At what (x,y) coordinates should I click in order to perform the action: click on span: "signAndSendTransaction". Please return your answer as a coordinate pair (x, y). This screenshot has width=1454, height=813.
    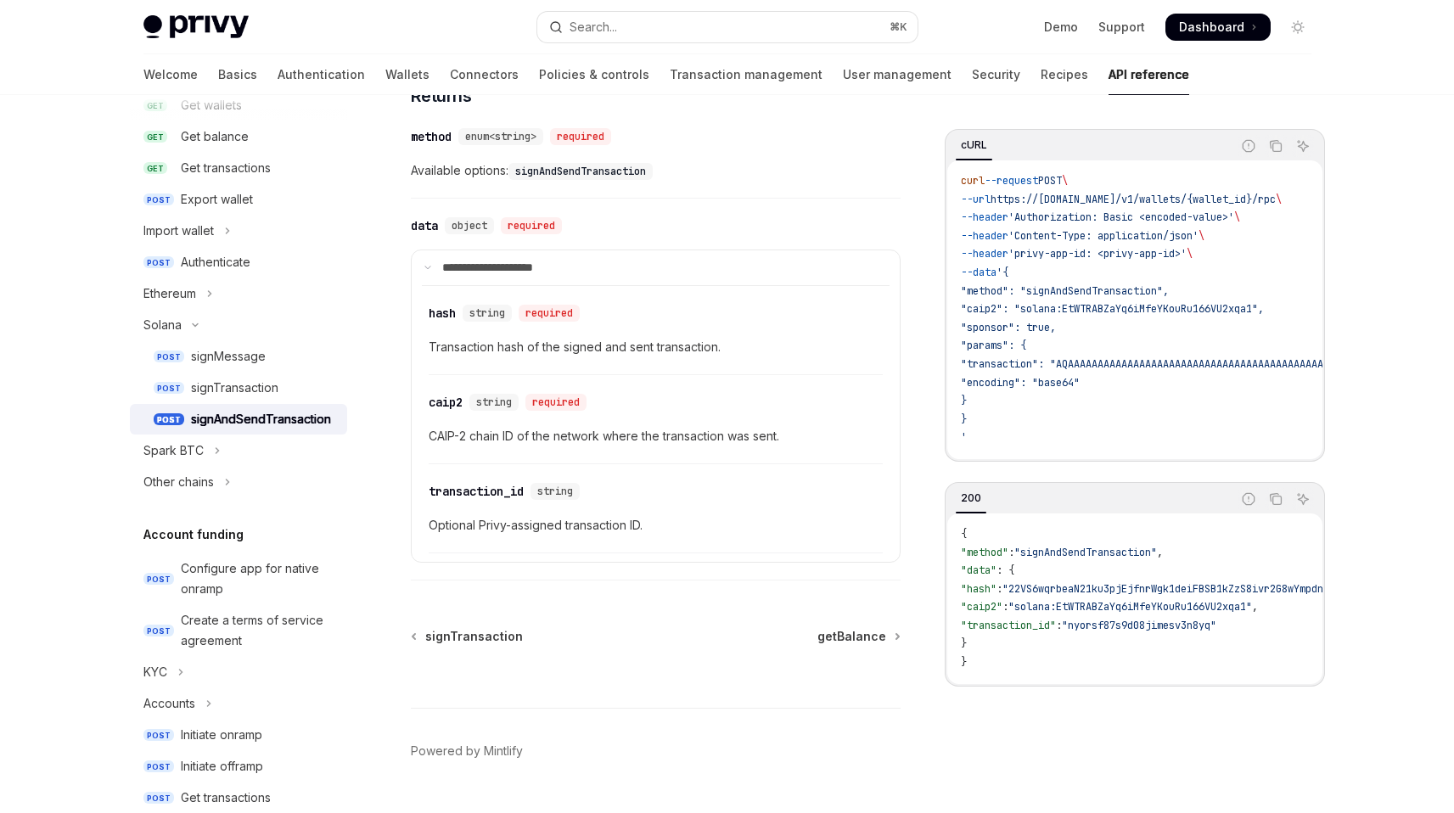
    Looking at the image, I should click on (1086, 553).